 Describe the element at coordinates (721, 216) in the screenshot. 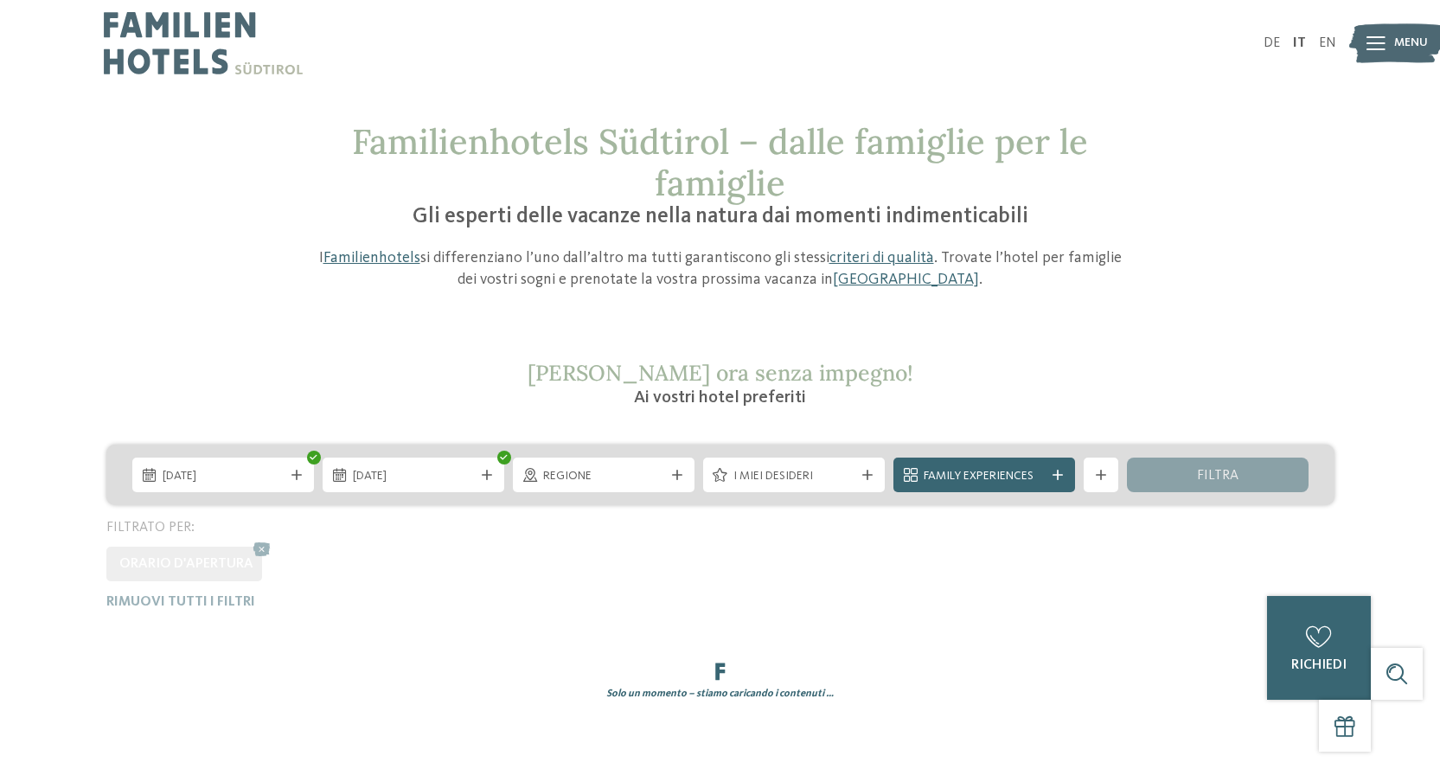

I see `span: Gli esperti delle vacanze nella natura dai momenti indimenticabili` at that location.